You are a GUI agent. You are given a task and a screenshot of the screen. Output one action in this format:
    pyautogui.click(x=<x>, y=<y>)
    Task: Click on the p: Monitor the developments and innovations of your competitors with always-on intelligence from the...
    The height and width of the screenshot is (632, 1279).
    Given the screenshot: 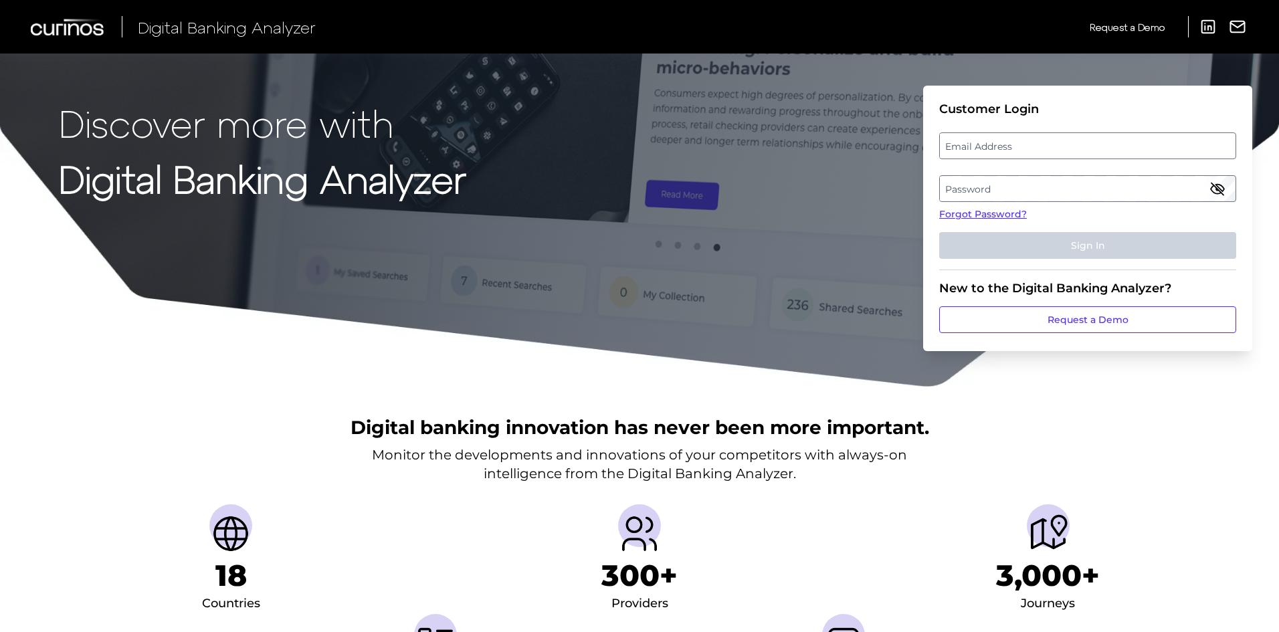 What is the action you would take?
    pyautogui.click(x=640, y=464)
    